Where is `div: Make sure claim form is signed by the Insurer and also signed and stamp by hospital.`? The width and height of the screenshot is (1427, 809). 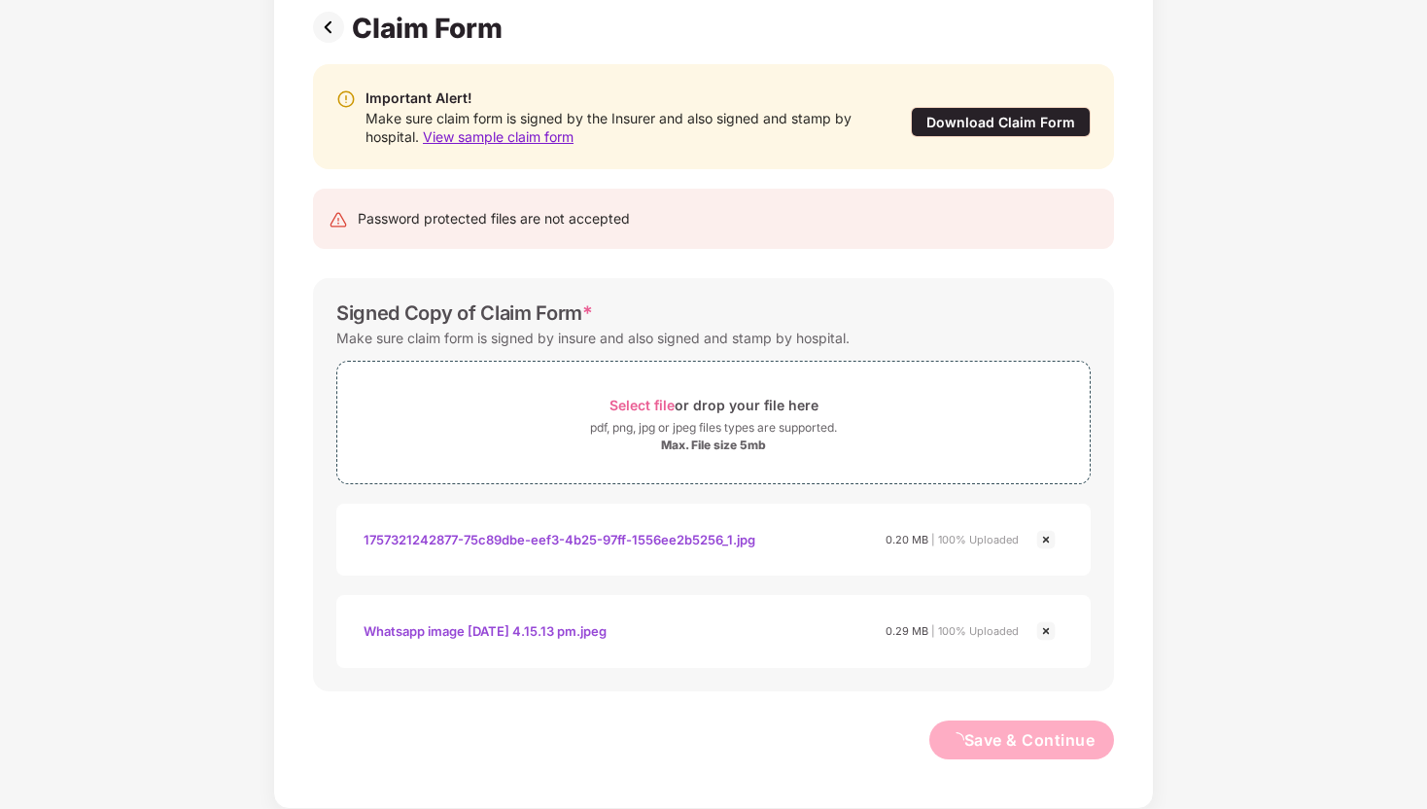
div: Make sure claim form is signed by the Insurer and also signed and stamp by hospital. is located at coordinates (618, 127).